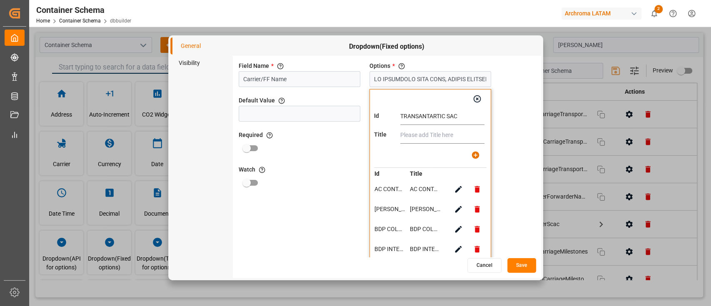 Image resolution: width=711 pixels, height=306 pixels. What do you see at coordinates (202, 63) in the screenshot?
I see `li: Visibility` at bounding box center [202, 63].